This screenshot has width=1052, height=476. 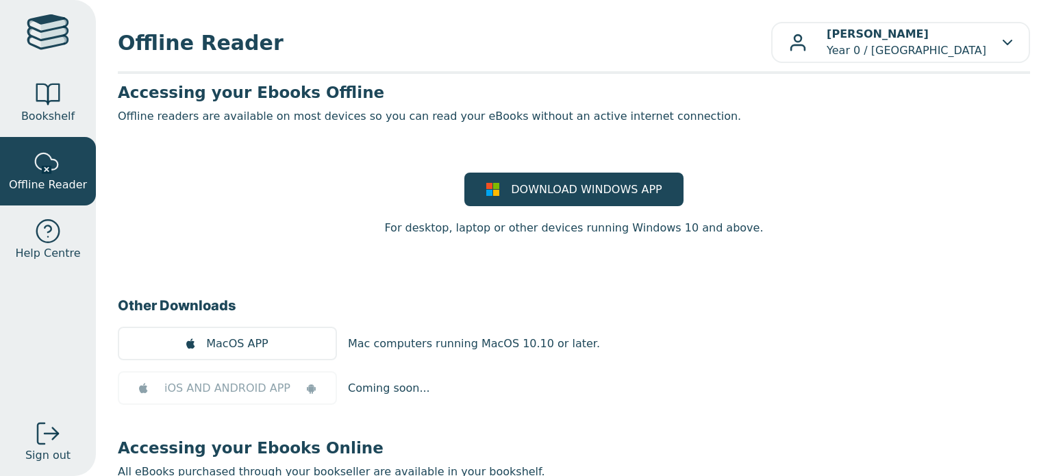 I want to click on span: MacOS APP, so click(x=237, y=344).